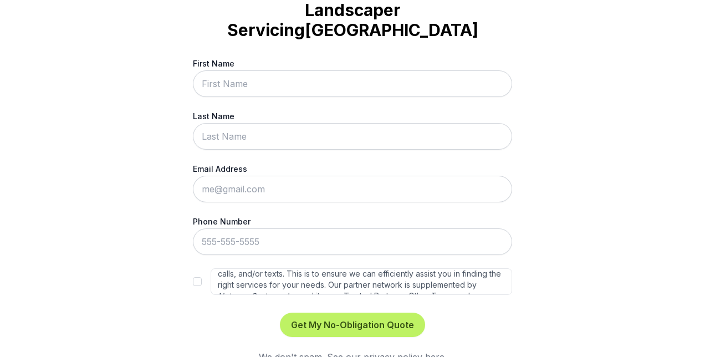 This screenshot has width=705, height=357. What do you see at coordinates (352, 242) in the screenshot?
I see `input: 555-555-5555` at bounding box center [352, 242].